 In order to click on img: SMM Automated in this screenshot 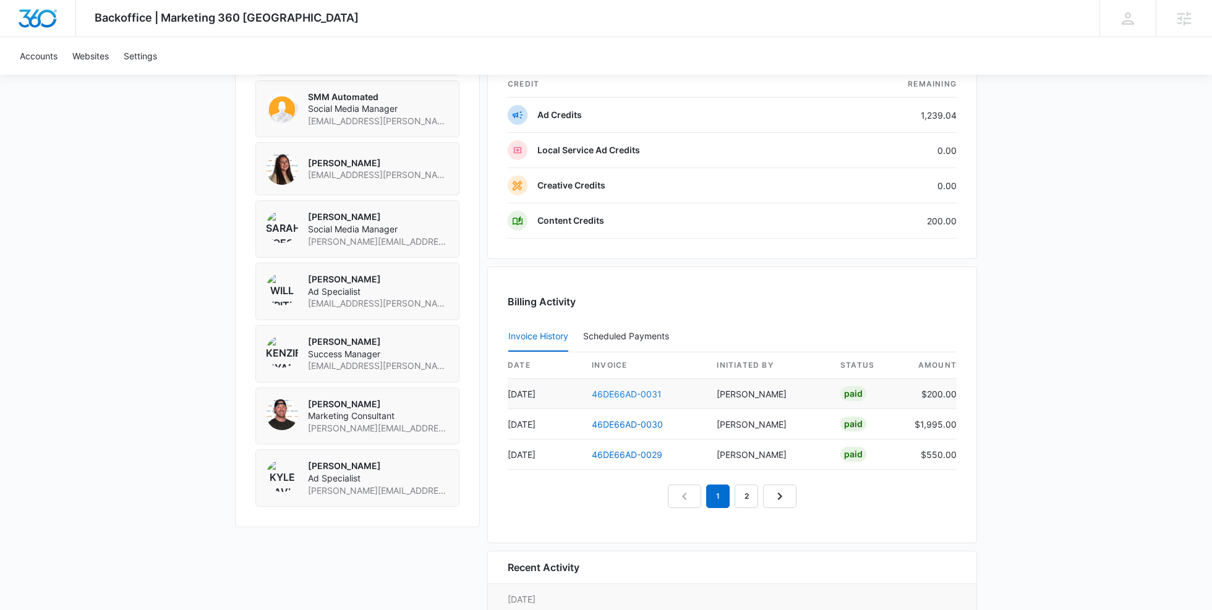, I will do `click(282, 107)`.